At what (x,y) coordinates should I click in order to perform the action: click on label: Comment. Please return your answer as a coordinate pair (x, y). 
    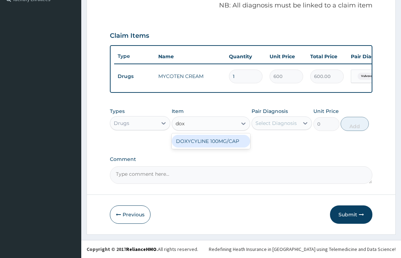
    Looking at the image, I should click on (241, 159).